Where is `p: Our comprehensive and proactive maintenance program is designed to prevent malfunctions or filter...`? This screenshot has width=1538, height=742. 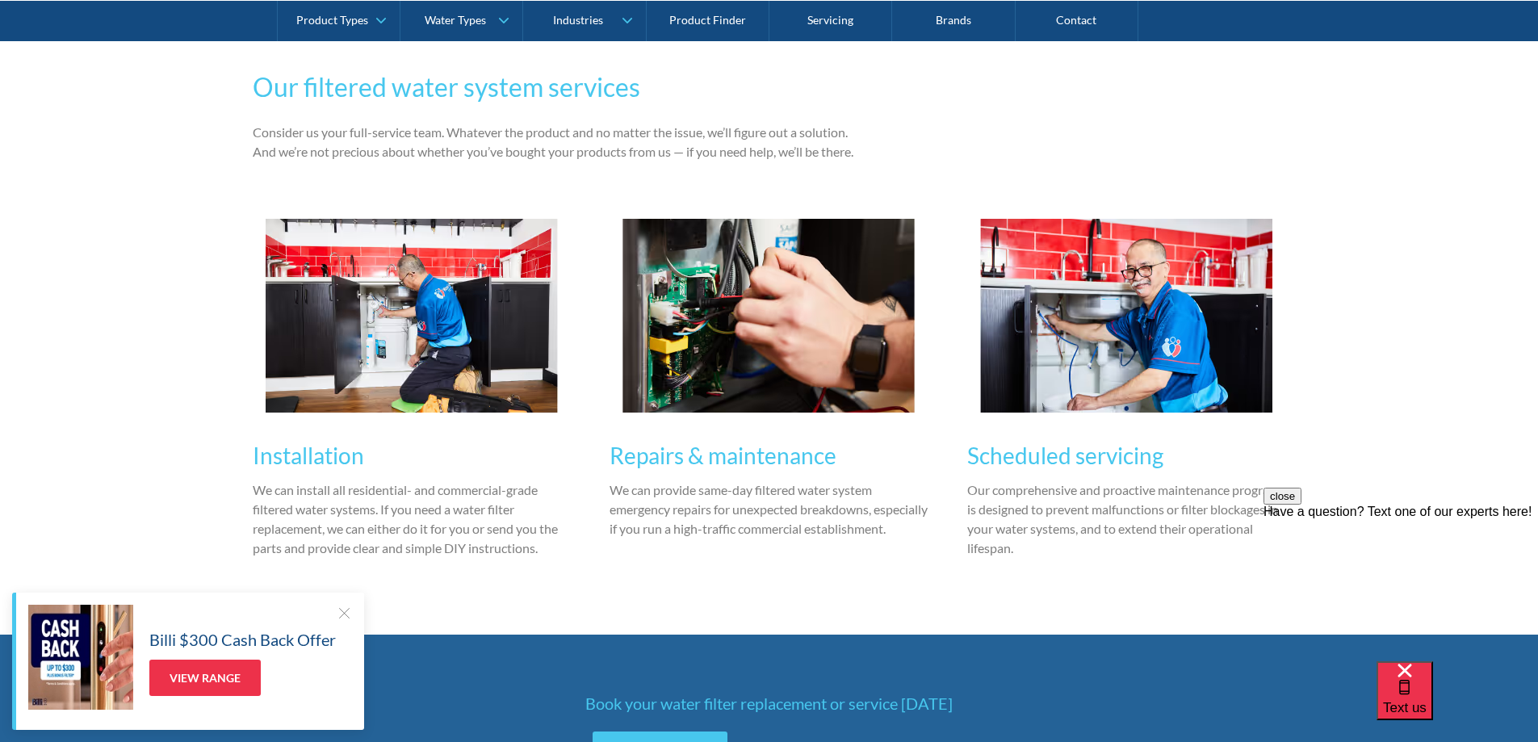 p: Our comprehensive and proactive maintenance program is designed to prevent malfunctions or filter... is located at coordinates (1126, 519).